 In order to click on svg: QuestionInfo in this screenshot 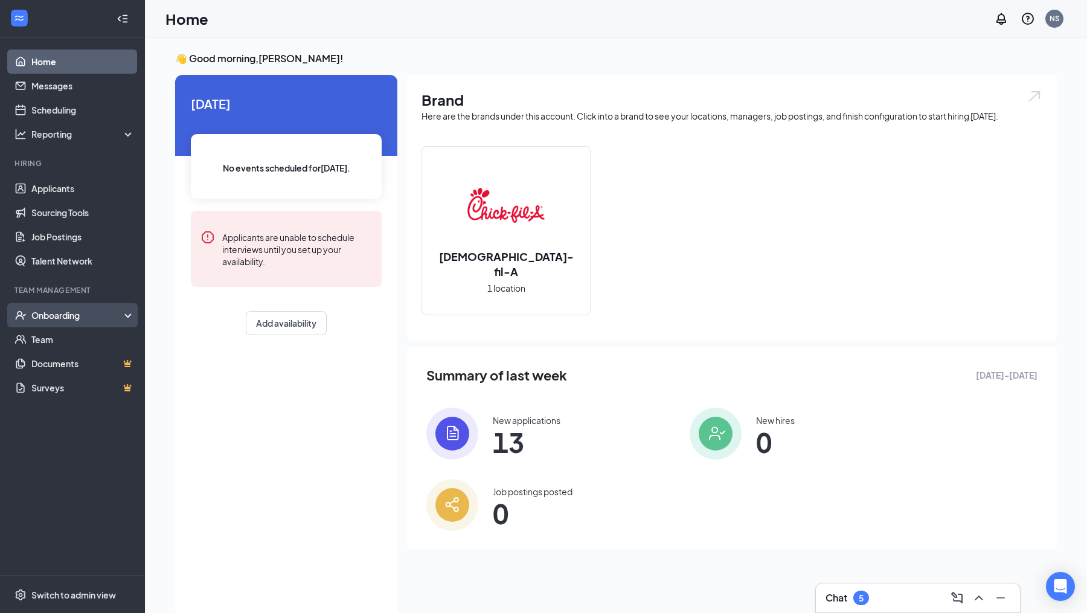, I will do `click(1028, 19)`.